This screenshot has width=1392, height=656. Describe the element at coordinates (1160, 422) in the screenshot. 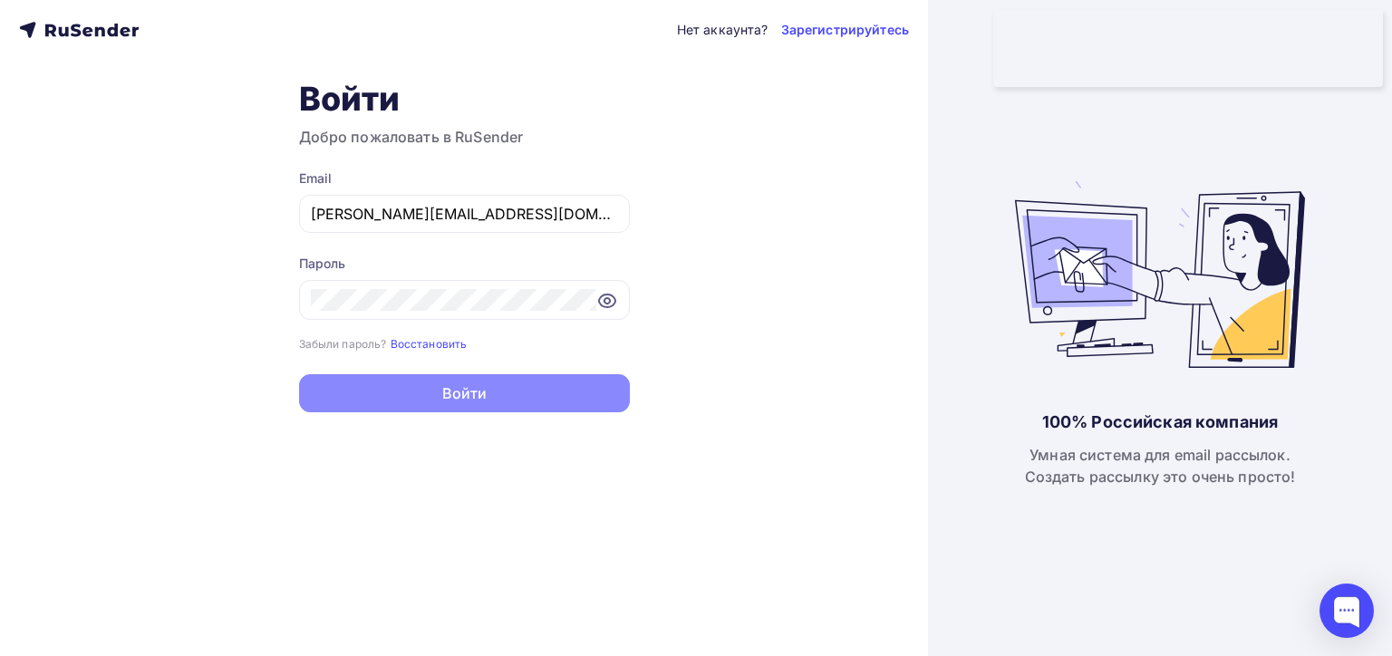

I see `div: 100% Российская компания` at that location.